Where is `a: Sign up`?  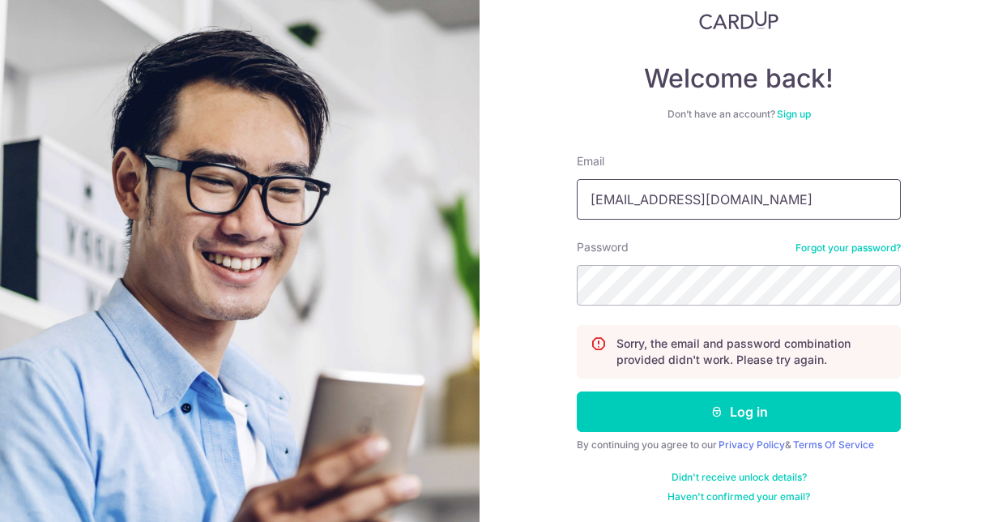 a: Sign up is located at coordinates (794, 113).